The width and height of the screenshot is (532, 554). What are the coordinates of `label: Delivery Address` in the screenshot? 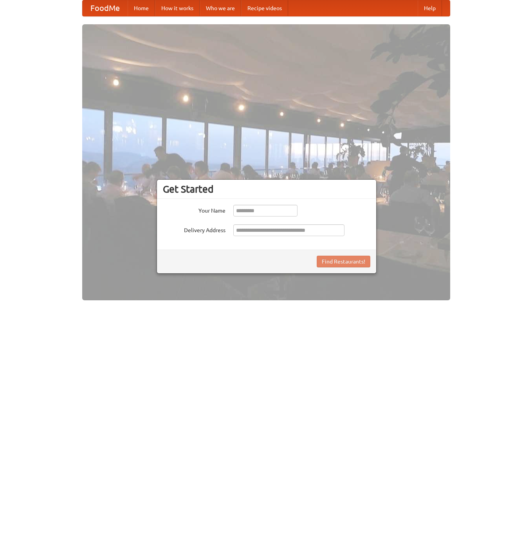 It's located at (194, 229).